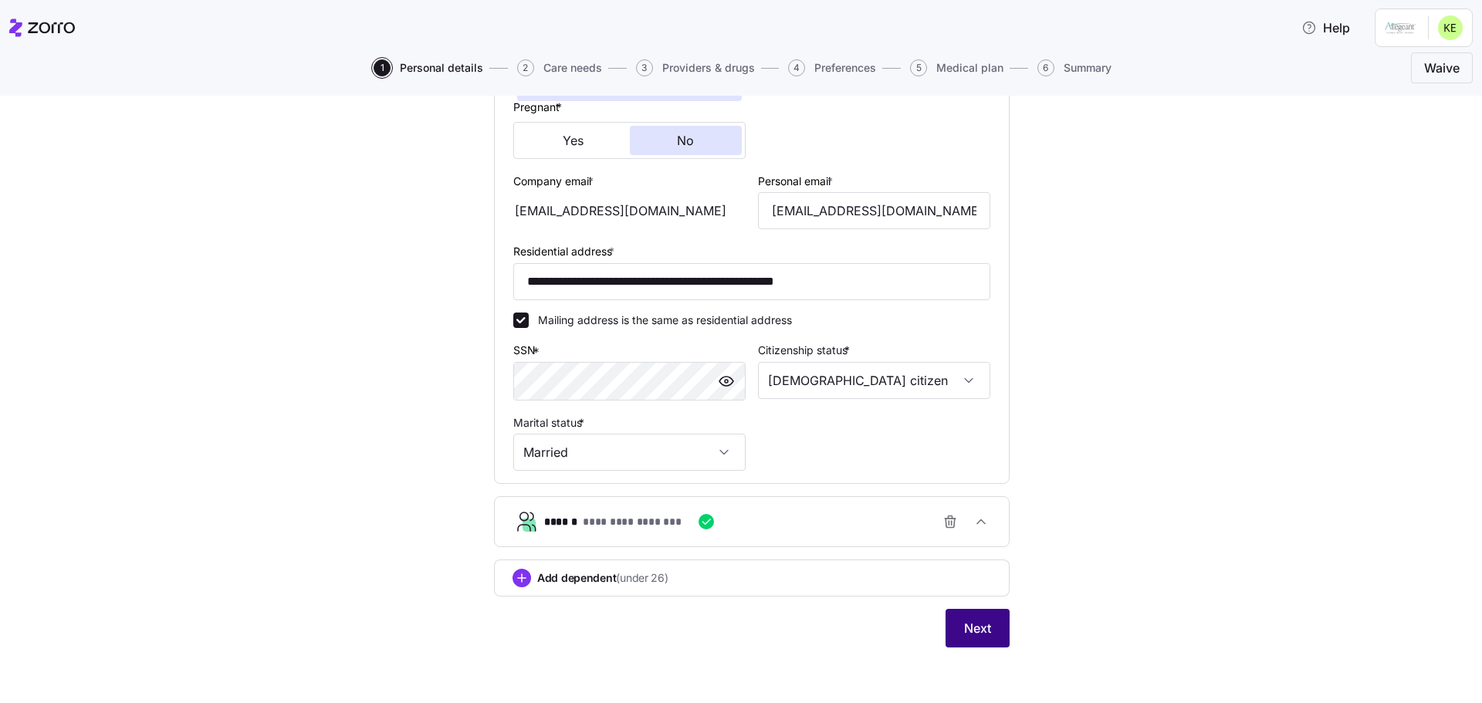  What do you see at coordinates (956, 68) in the screenshot?
I see `button: 5Medical plan` at bounding box center [956, 68].